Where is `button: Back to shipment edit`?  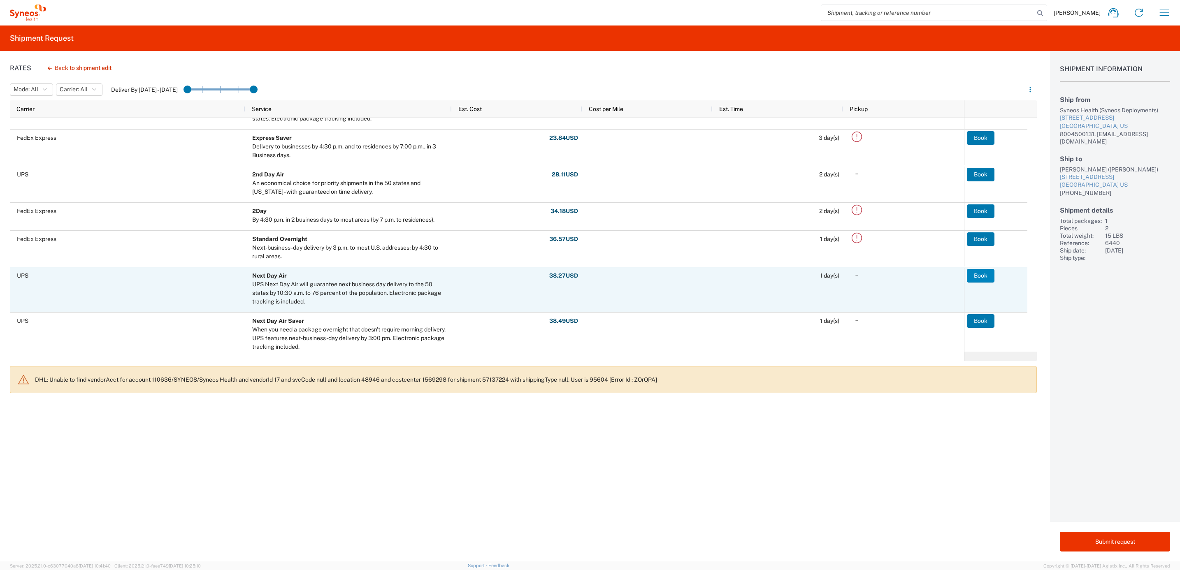
button: Back to shipment edit is located at coordinates (79, 68).